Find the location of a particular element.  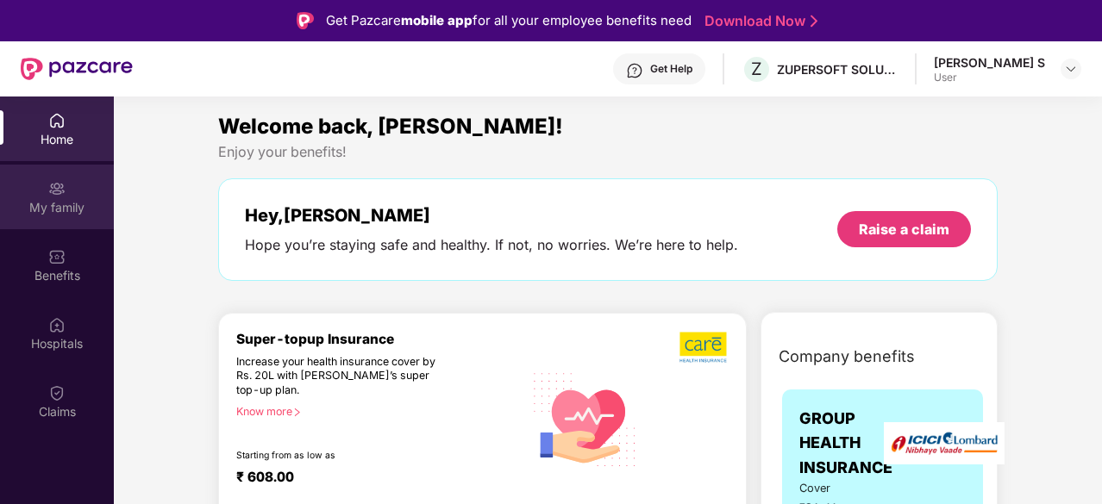

span: Cover is located at coordinates (830, 489).